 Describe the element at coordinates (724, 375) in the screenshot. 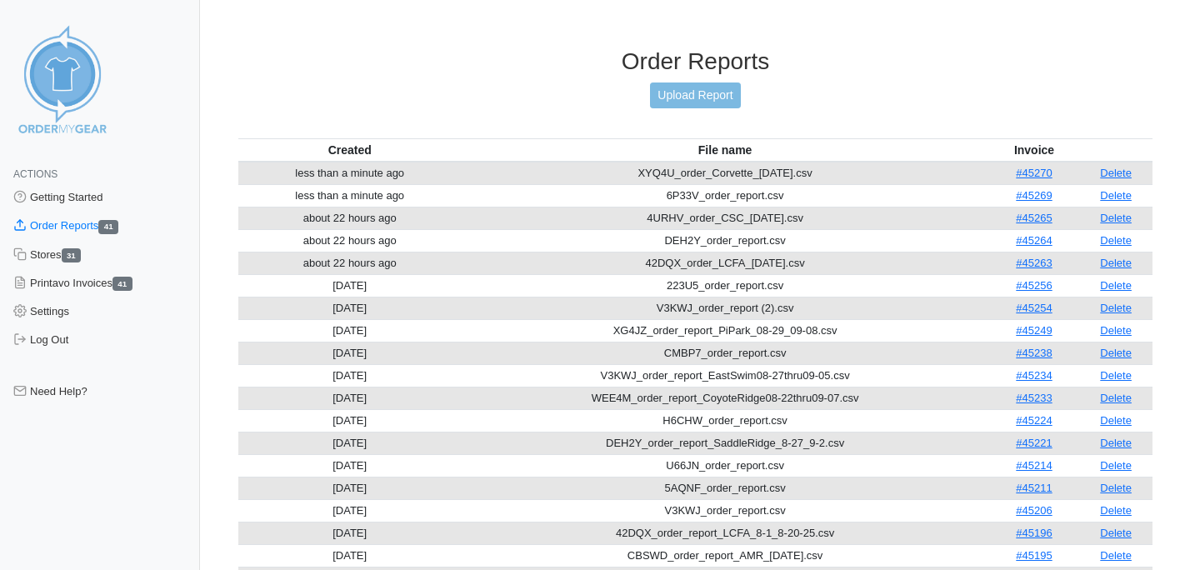

I see `td: V3KWJ_order_report_EastSwim08-27thru09-05.csv` at that location.